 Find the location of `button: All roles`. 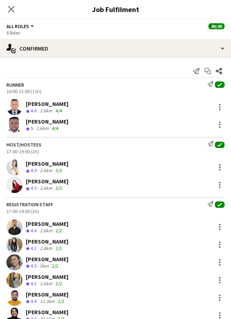

button: All roles is located at coordinates (21, 26).